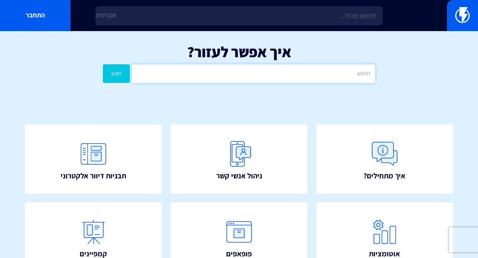  Describe the element at coordinates (239, 16) in the screenshot. I see `input: חיפוש מהיר...` at that location.